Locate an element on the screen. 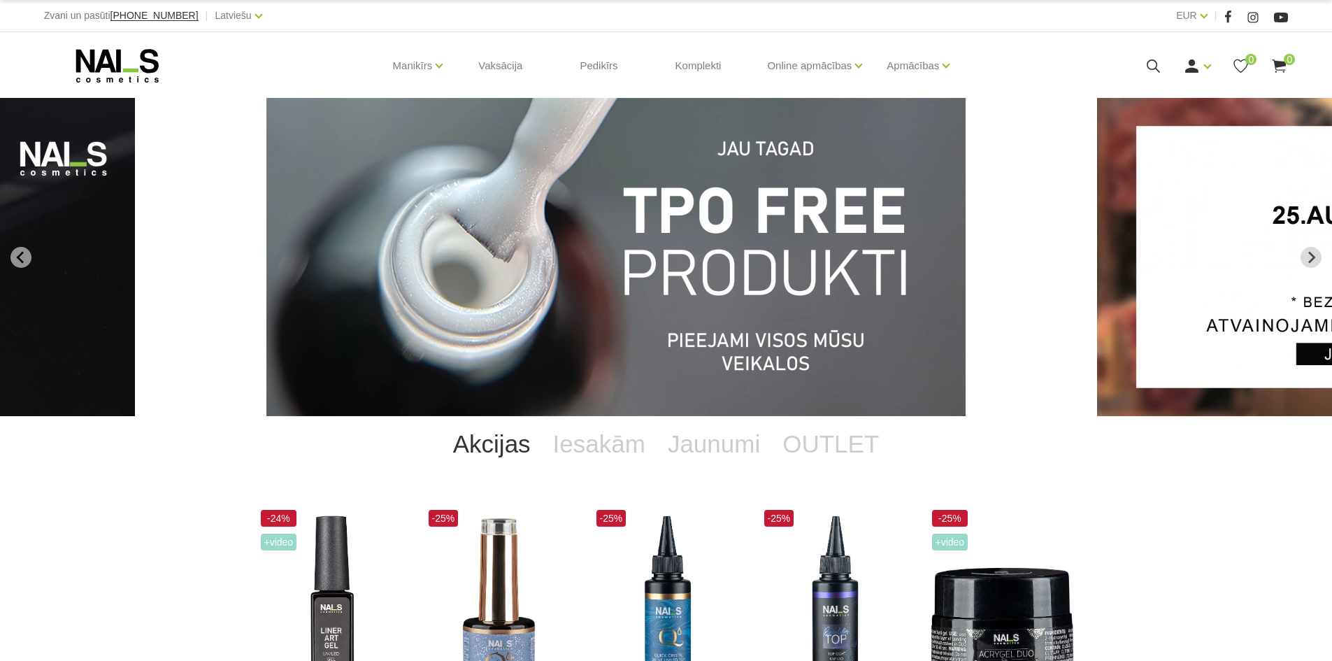 The width and height of the screenshot is (1332, 661). li: 1 of 12 is located at coordinates (666, 257).